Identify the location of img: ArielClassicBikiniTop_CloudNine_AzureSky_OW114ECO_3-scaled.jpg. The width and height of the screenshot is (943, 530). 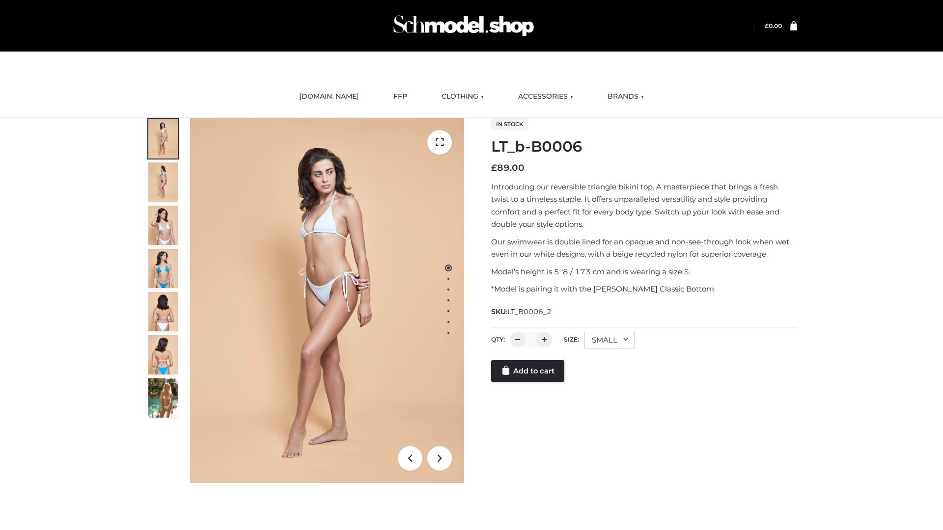
(163, 225).